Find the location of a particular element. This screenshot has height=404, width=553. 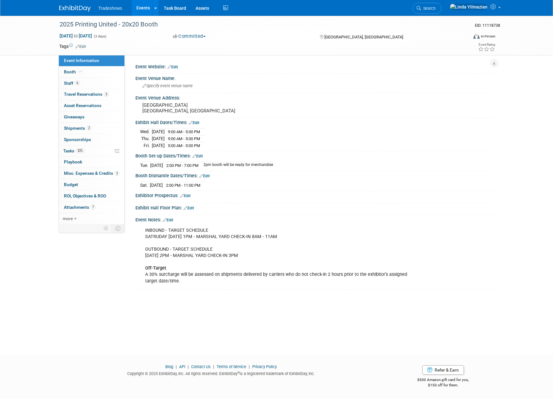

a: Event Information is located at coordinates (92, 60).